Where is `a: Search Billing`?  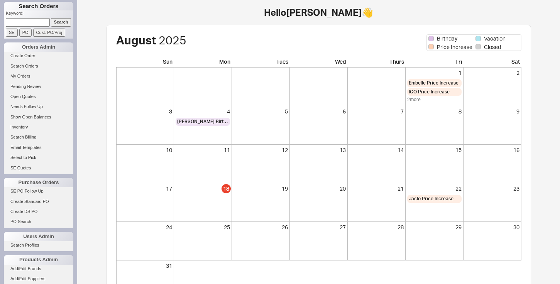
a: Search Billing is located at coordinates (39, 137).